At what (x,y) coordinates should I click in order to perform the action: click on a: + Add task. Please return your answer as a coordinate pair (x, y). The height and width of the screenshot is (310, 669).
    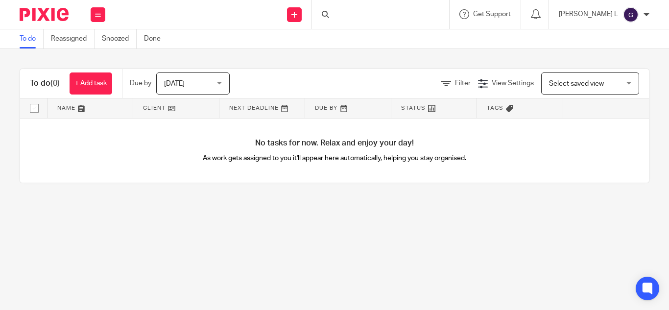
    Looking at the image, I should click on (91, 83).